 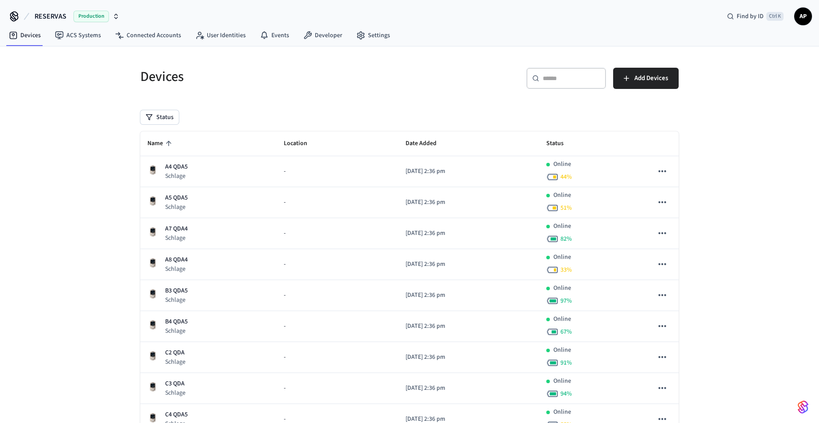 I want to click on h5: Devices, so click(x=272, y=77).